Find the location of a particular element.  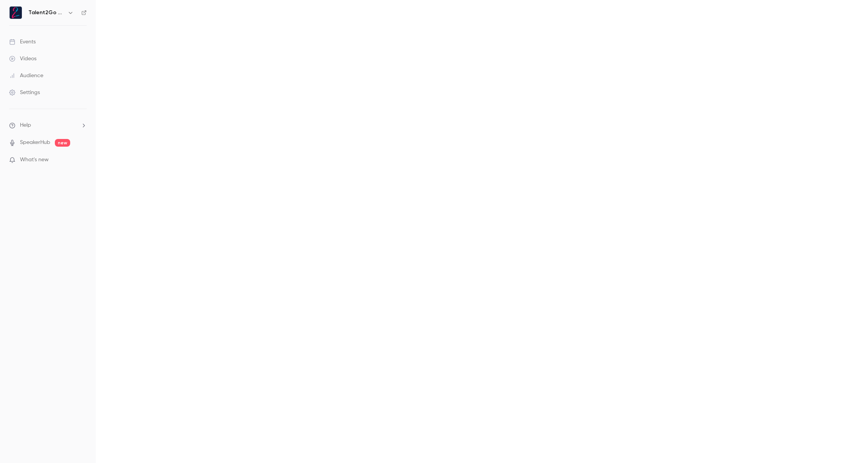

span: What's new is located at coordinates (34, 160).